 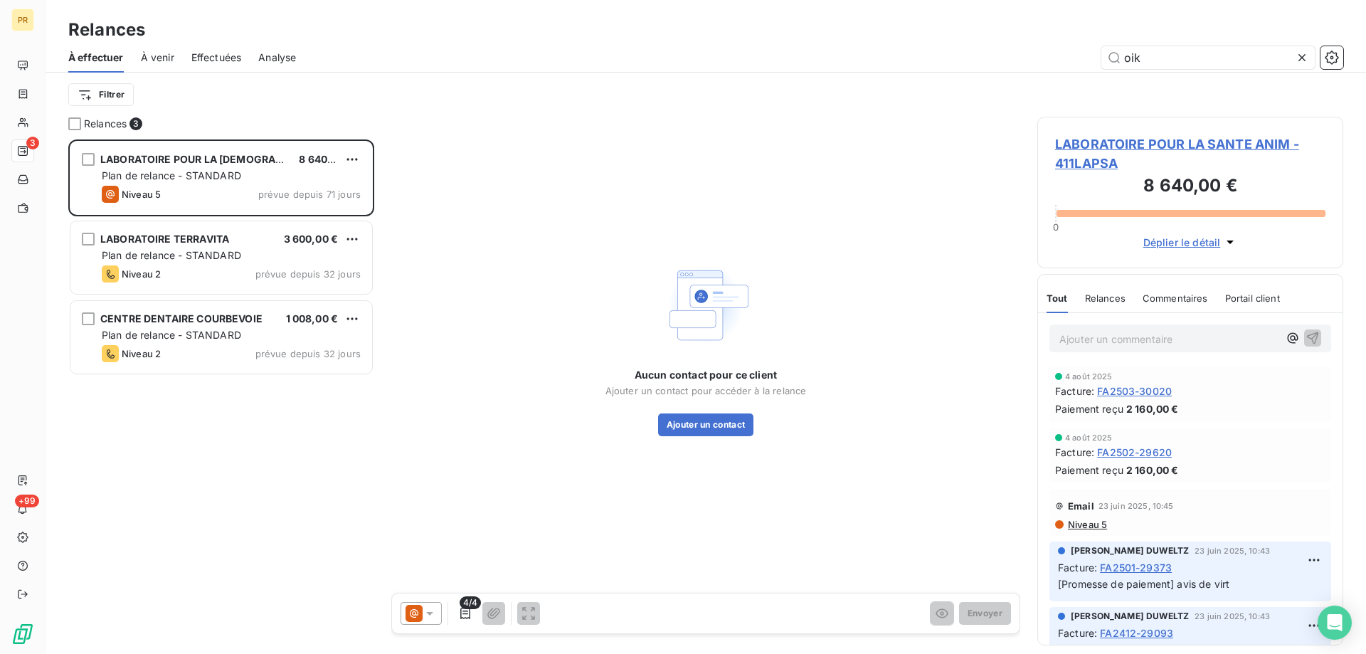 I want to click on span: Analyse, so click(x=277, y=58).